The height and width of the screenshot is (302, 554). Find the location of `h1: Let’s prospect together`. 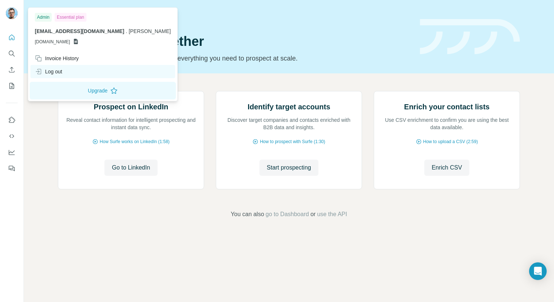

h1: Let’s prospect together is located at coordinates (235, 41).